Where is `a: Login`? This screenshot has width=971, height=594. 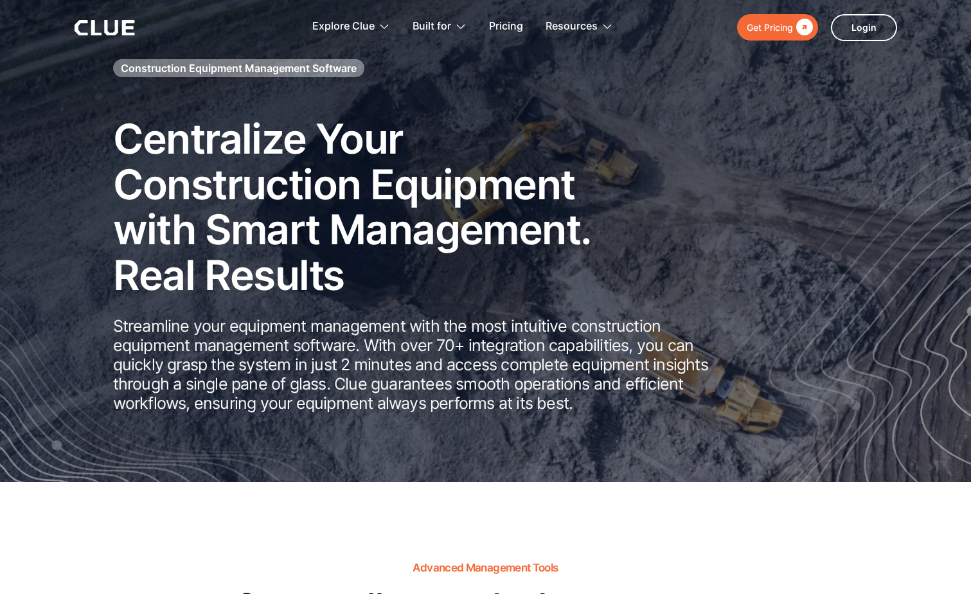 a: Login is located at coordinates (864, 28).